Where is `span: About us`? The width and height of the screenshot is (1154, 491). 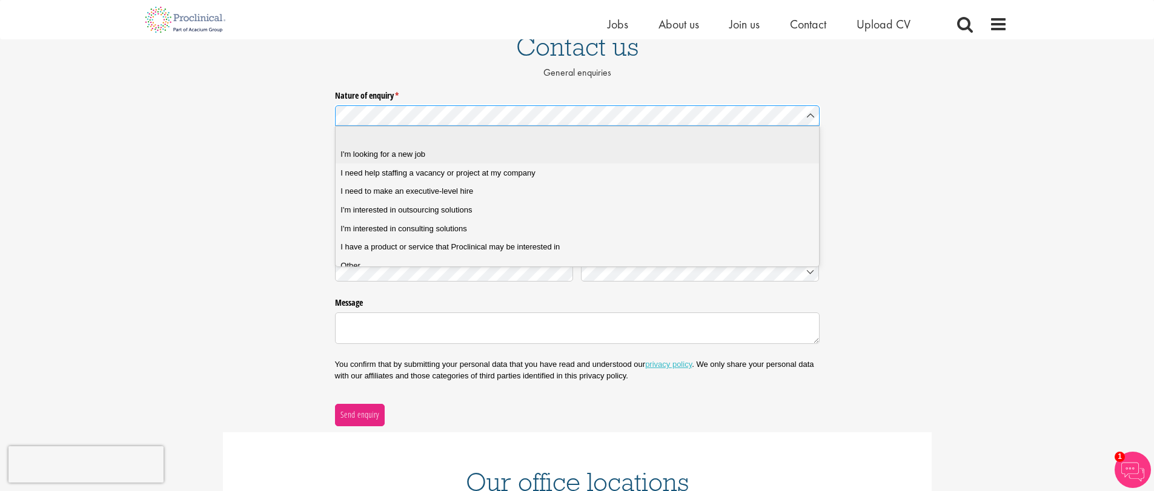 span: About us is located at coordinates (679, 24).